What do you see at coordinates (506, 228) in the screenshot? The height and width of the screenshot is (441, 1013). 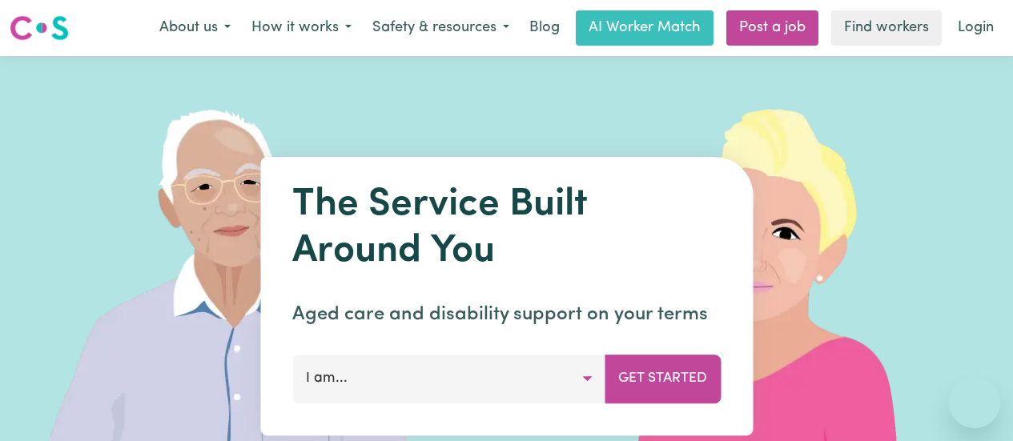 I see `h1: The Service Built Around You` at bounding box center [506, 228].